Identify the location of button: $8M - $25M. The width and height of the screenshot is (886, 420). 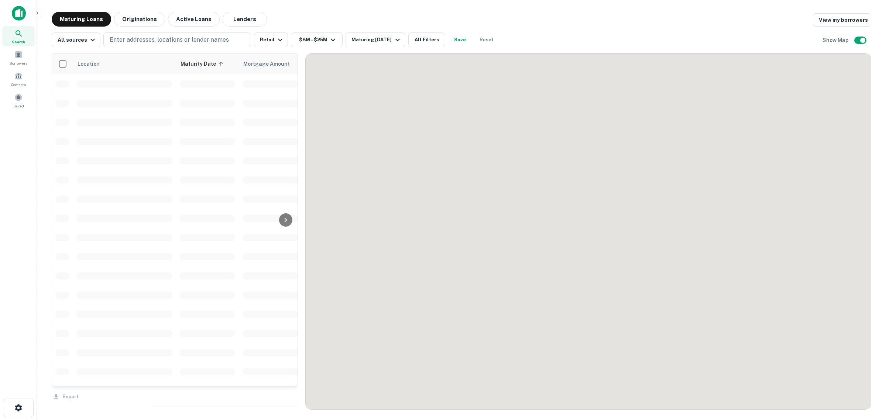
(317, 40).